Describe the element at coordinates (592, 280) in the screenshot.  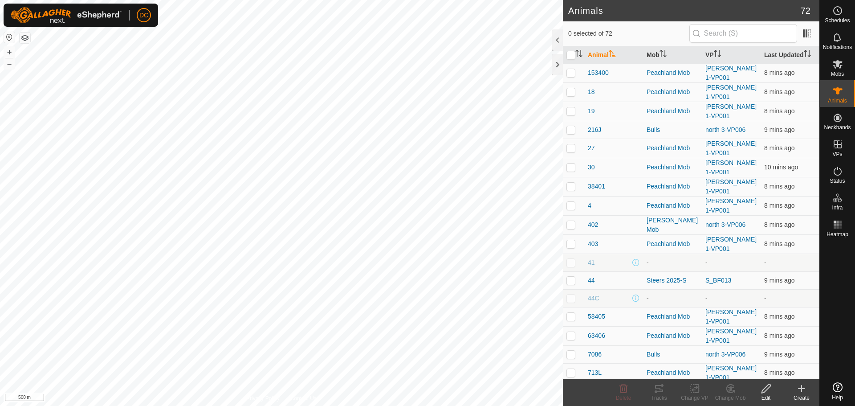
I see `span: 44` at that location.